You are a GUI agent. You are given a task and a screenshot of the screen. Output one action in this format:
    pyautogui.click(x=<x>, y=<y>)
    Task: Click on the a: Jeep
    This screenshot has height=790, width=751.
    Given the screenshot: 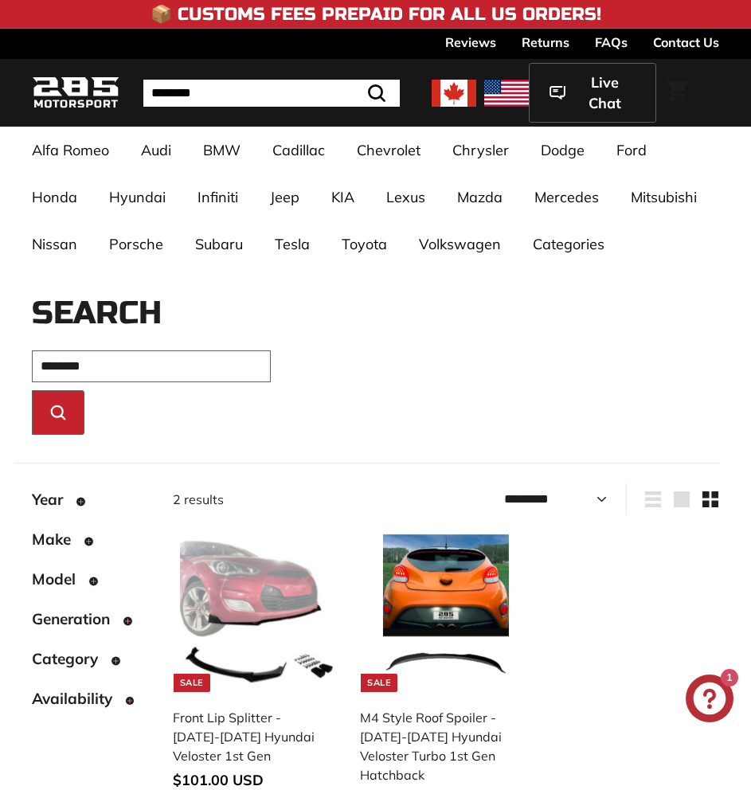 What is the action you would take?
    pyautogui.click(x=284, y=197)
    